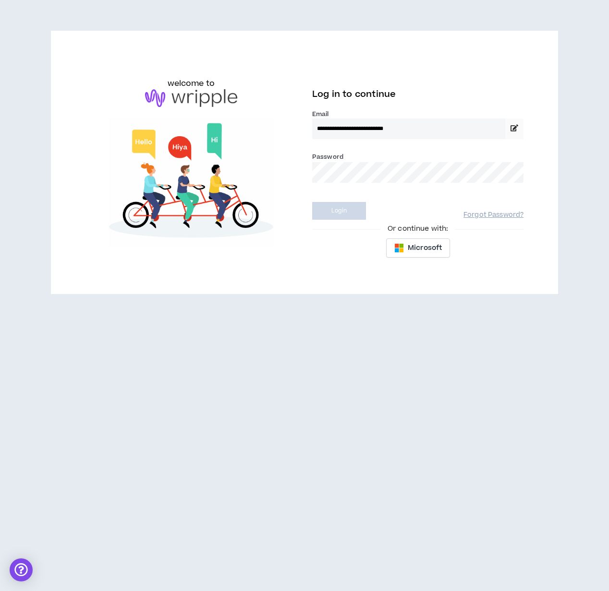 The image size is (609, 591). I want to click on div: Open Intercom Messenger, so click(21, 570).